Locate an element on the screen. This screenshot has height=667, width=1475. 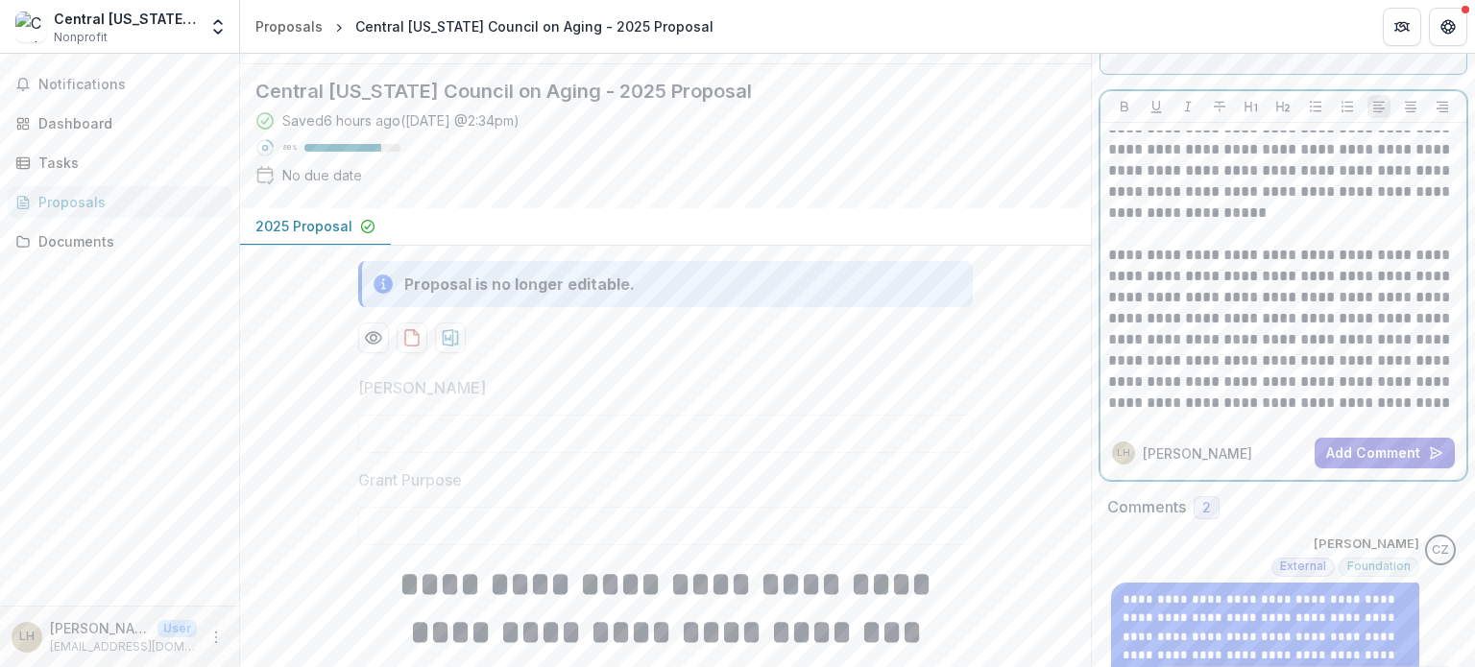
a: Dashboard is located at coordinates (119, 123).